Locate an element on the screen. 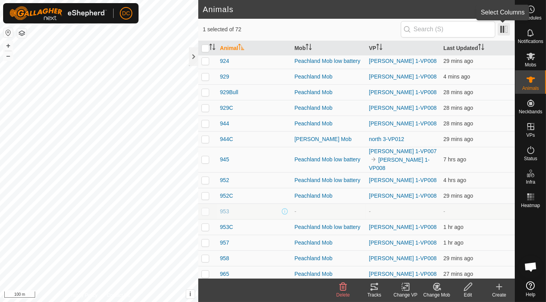  div: Tracks is located at coordinates (375, 295).